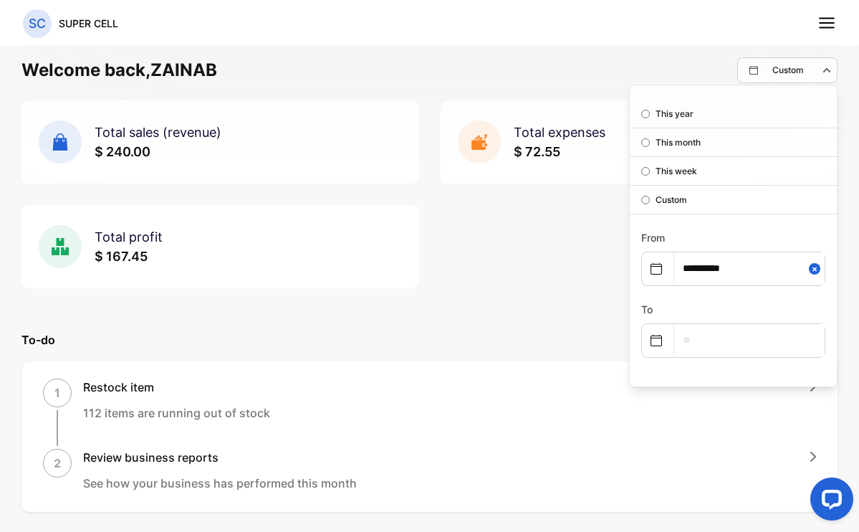 This screenshot has width=859, height=532. Describe the element at coordinates (57, 393) in the screenshot. I see `p: 1` at that location.